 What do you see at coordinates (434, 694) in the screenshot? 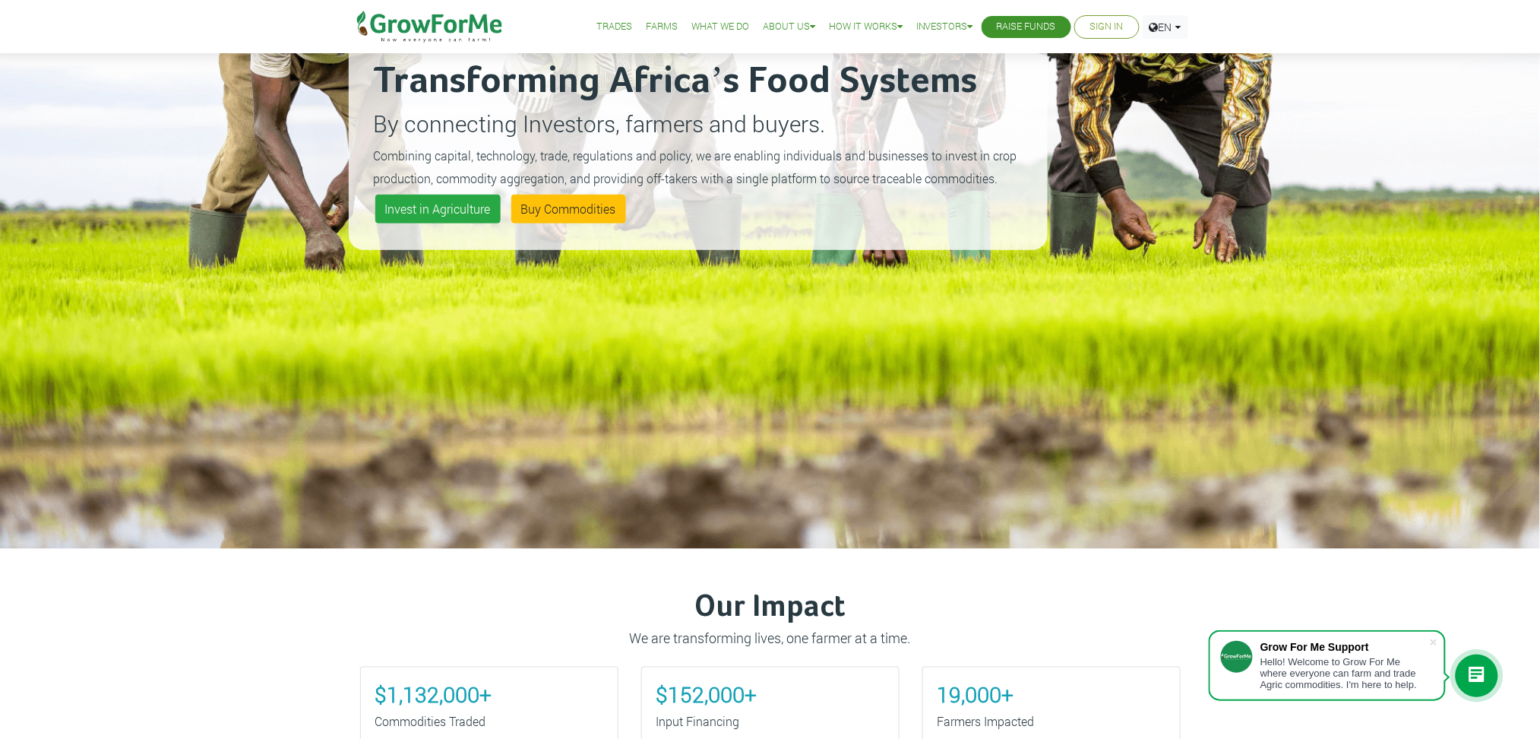
I see `b: $1,132,000+` at bounding box center [434, 694].